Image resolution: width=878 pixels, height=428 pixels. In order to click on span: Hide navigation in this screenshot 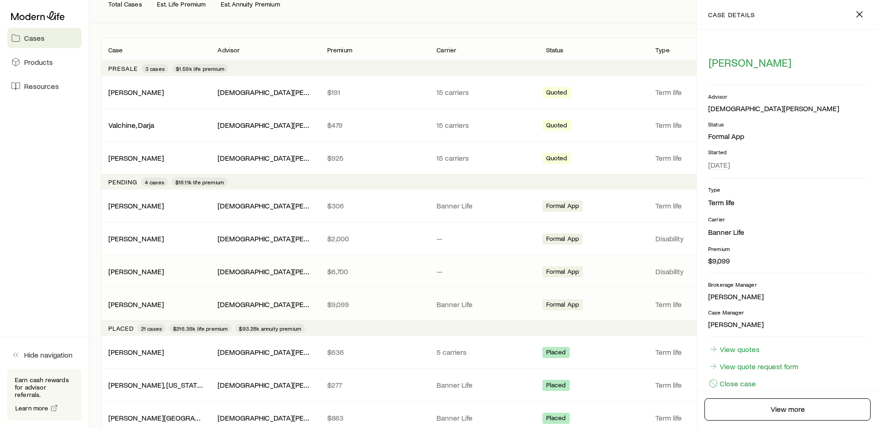, I will do `click(48, 354)`.